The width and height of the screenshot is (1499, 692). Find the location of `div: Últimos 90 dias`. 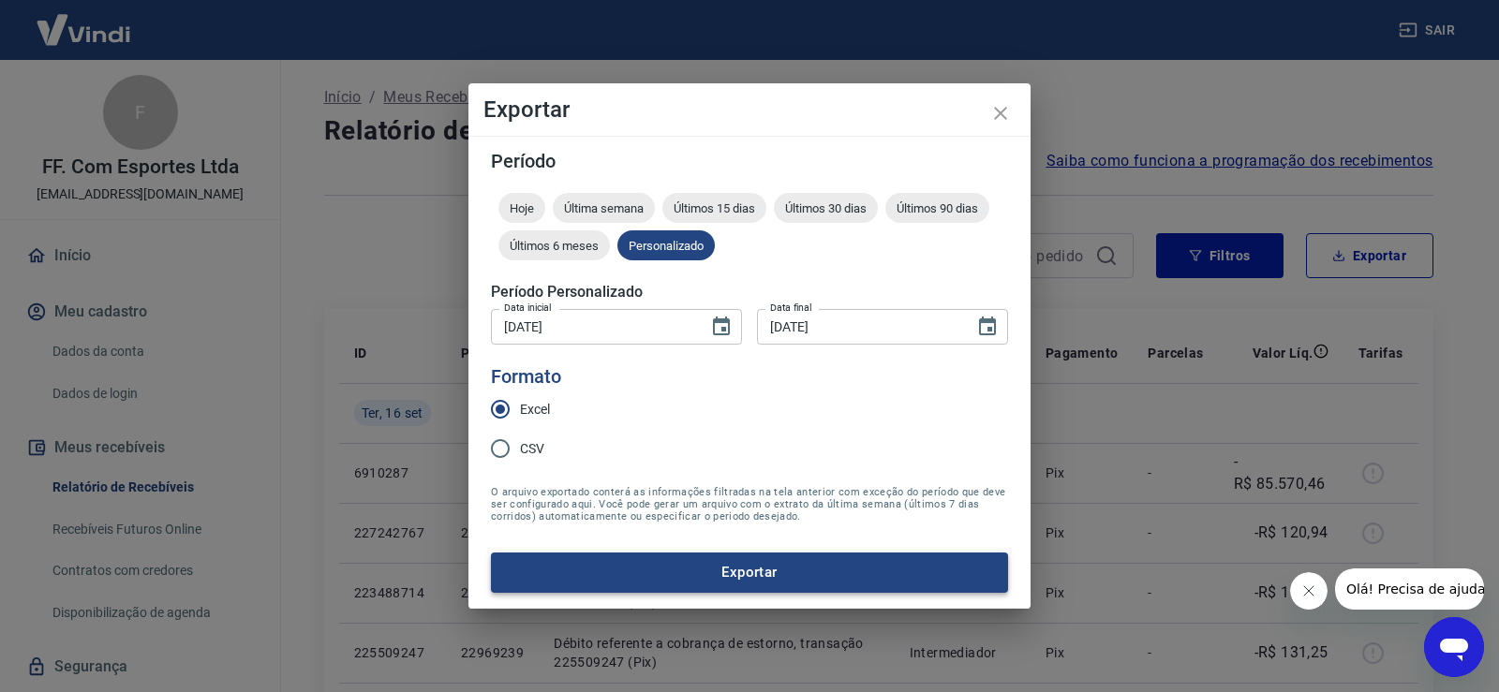

div: Últimos 90 dias is located at coordinates (937, 208).